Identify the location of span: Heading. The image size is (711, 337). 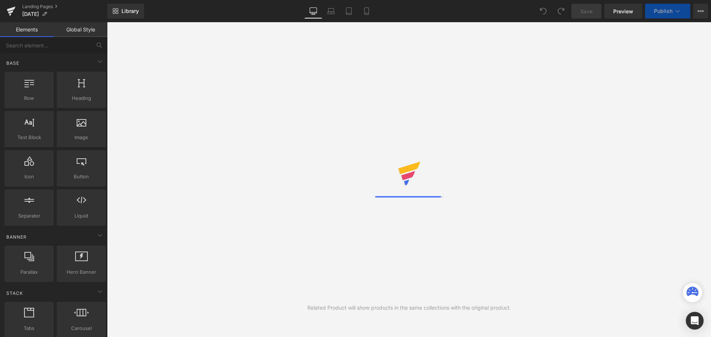
(81, 98).